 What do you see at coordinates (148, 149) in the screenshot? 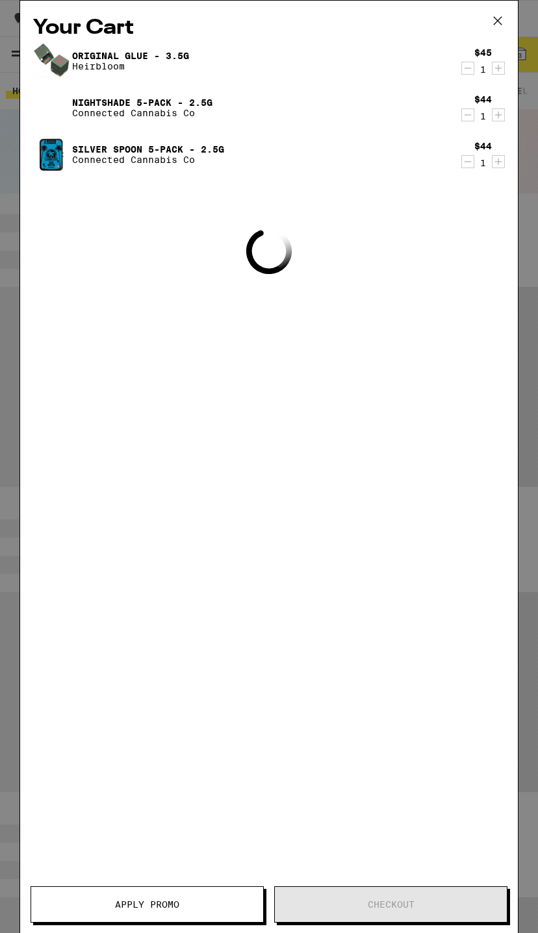
I see `a: Silver Spoon 5-Pack - 2.5g` at bounding box center [148, 149].